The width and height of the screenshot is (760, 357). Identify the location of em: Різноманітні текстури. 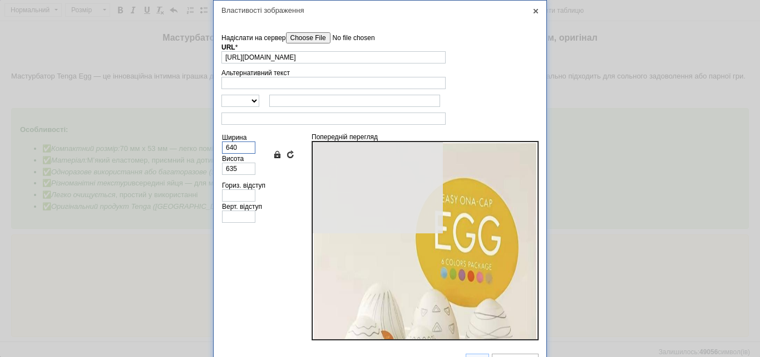
(91, 161).